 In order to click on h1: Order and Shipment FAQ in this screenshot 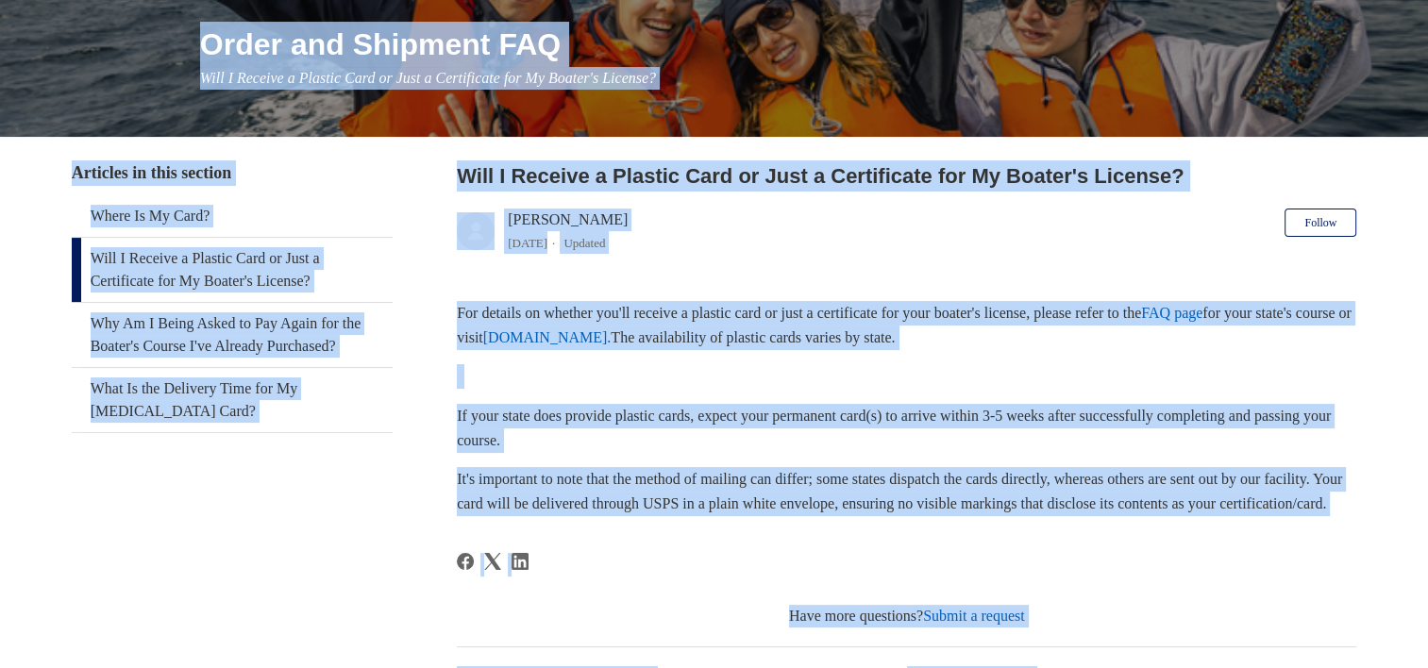, I will do `click(779, 44)`.